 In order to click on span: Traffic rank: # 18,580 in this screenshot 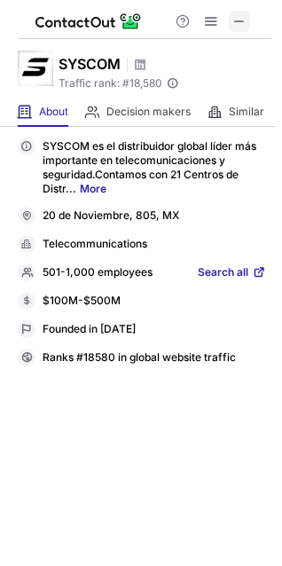, I will do `click(110, 83)`.